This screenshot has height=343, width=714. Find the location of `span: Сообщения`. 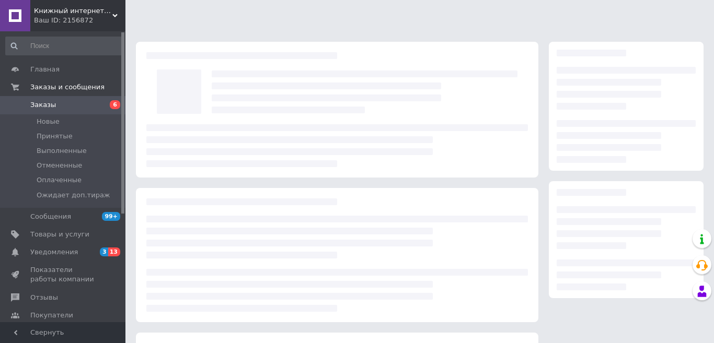

span: Сообщения is located at coordinates (51, 217).